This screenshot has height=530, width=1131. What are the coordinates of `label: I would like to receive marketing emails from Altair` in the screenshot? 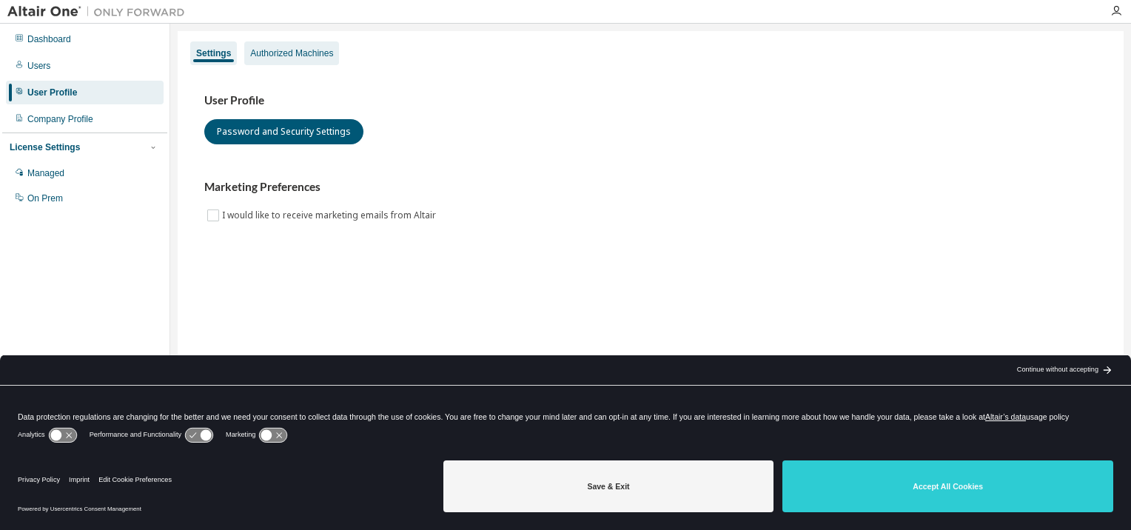 It's located at (330, 215).